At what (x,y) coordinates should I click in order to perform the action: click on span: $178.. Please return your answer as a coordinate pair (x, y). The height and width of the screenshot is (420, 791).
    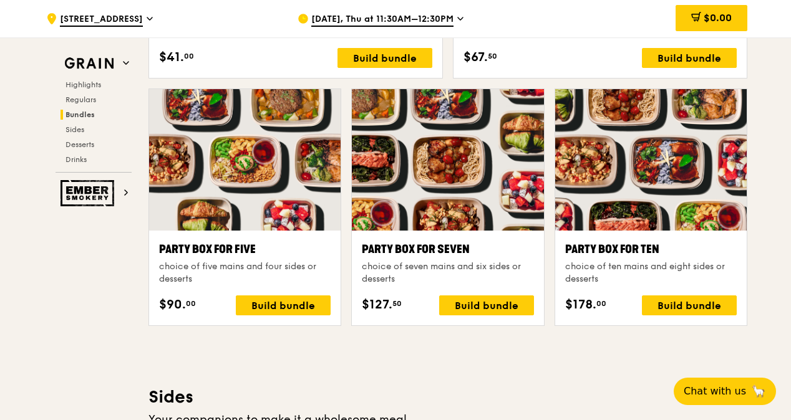
    Looking at the image, I should click on (581, 305).